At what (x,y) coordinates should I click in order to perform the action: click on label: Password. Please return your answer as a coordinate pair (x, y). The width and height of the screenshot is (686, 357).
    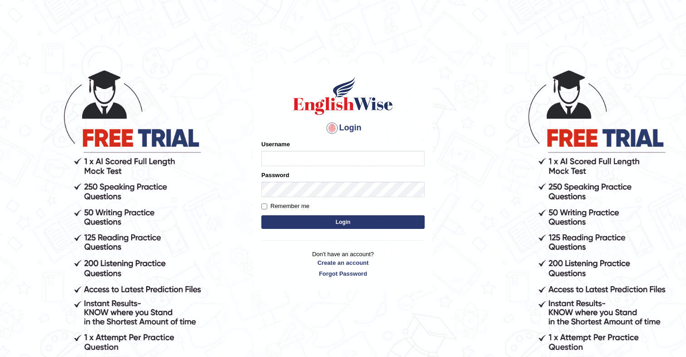
    Looking at the image, I should click on (275, 175).